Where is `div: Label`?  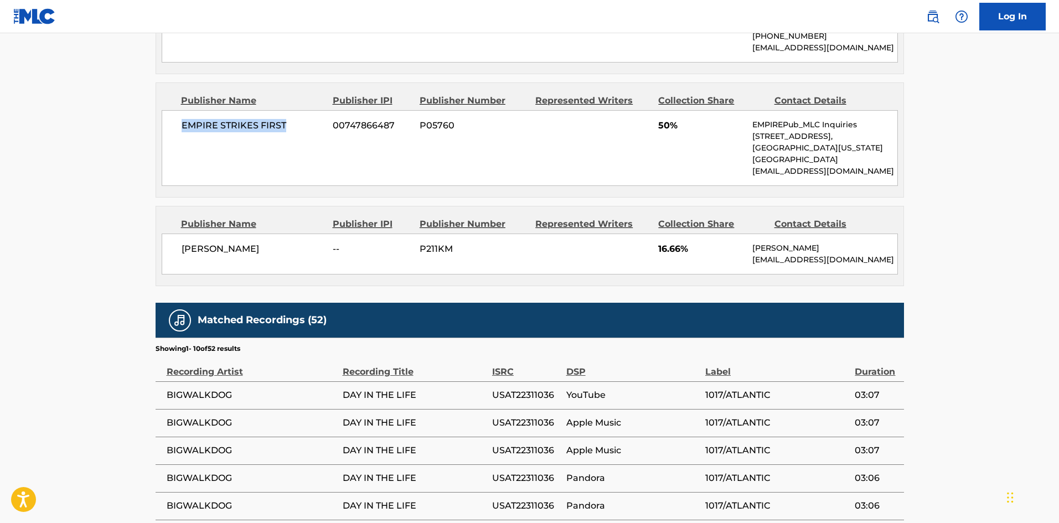 div: Label is located at coordinates (778, 366).